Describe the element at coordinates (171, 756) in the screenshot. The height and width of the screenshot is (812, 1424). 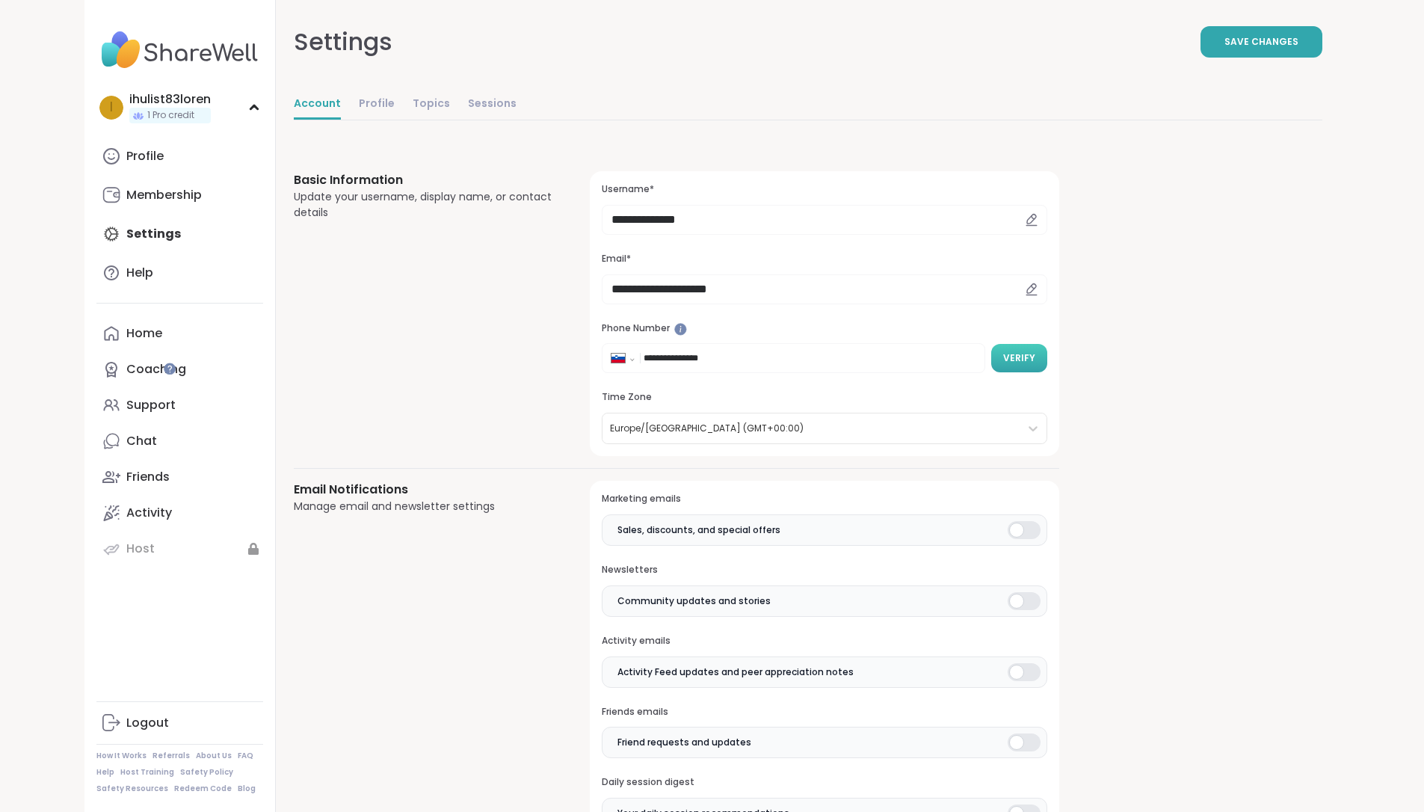
I see `a: Referrals` at that location.